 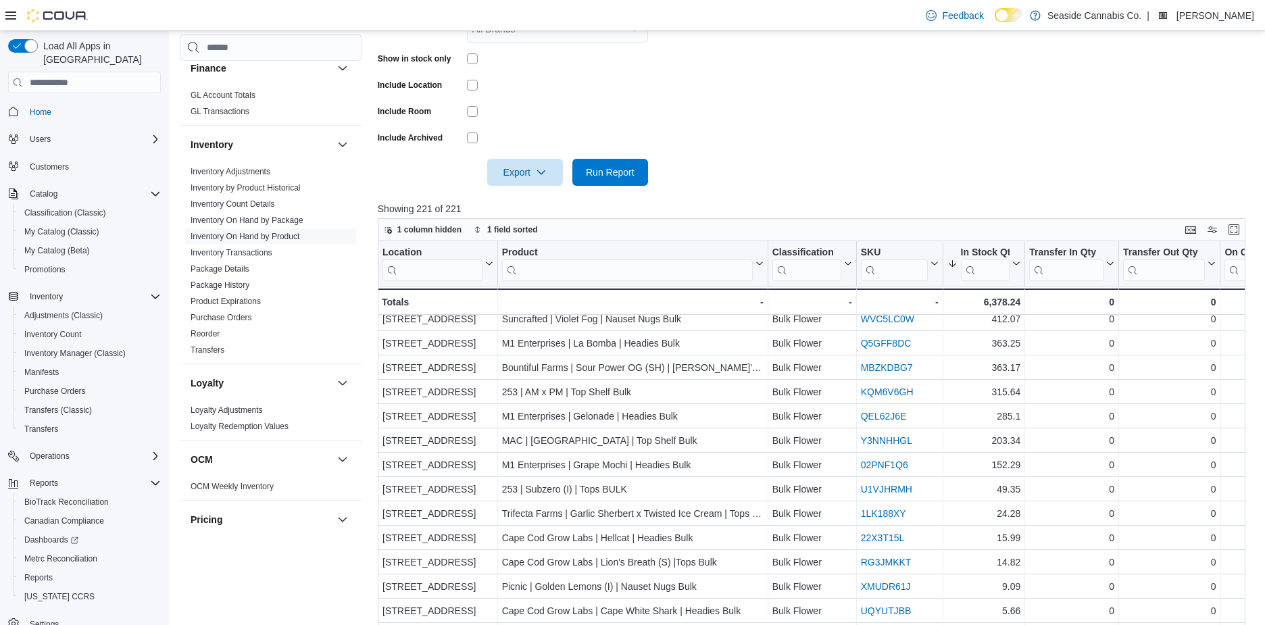 What do you see at coordinates (64, 521) in the screenshot?
I see `span: Canadian Compliance` at bounding box center [64, 521].